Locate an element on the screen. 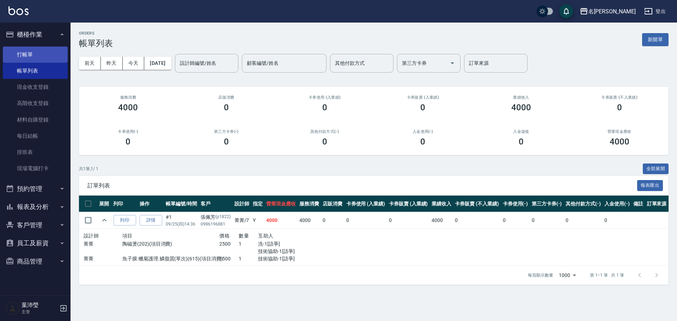 Image resolution: width=677 pixels, height=321 pixels. p: 0986196881 is located at coordinates (215, 224).